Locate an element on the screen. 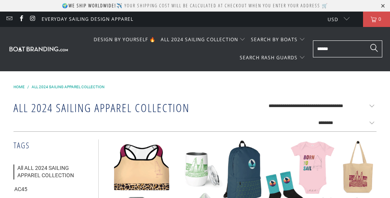  summary: SEARCH BY BOATS is located at coordinates (278, 40).